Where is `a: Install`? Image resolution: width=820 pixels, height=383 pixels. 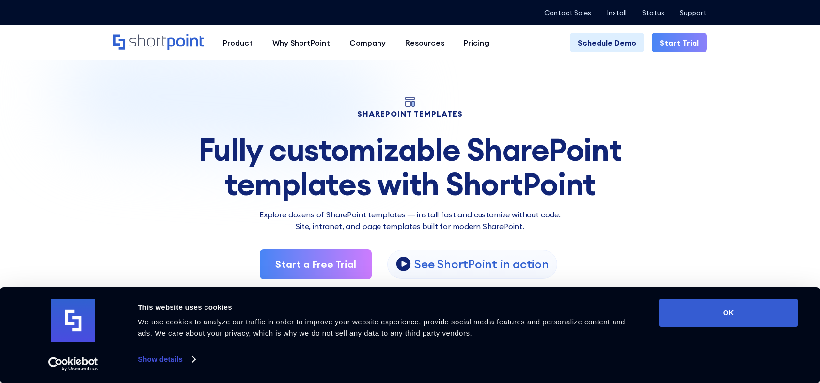
a: Install is located at coordinates (617, 13).